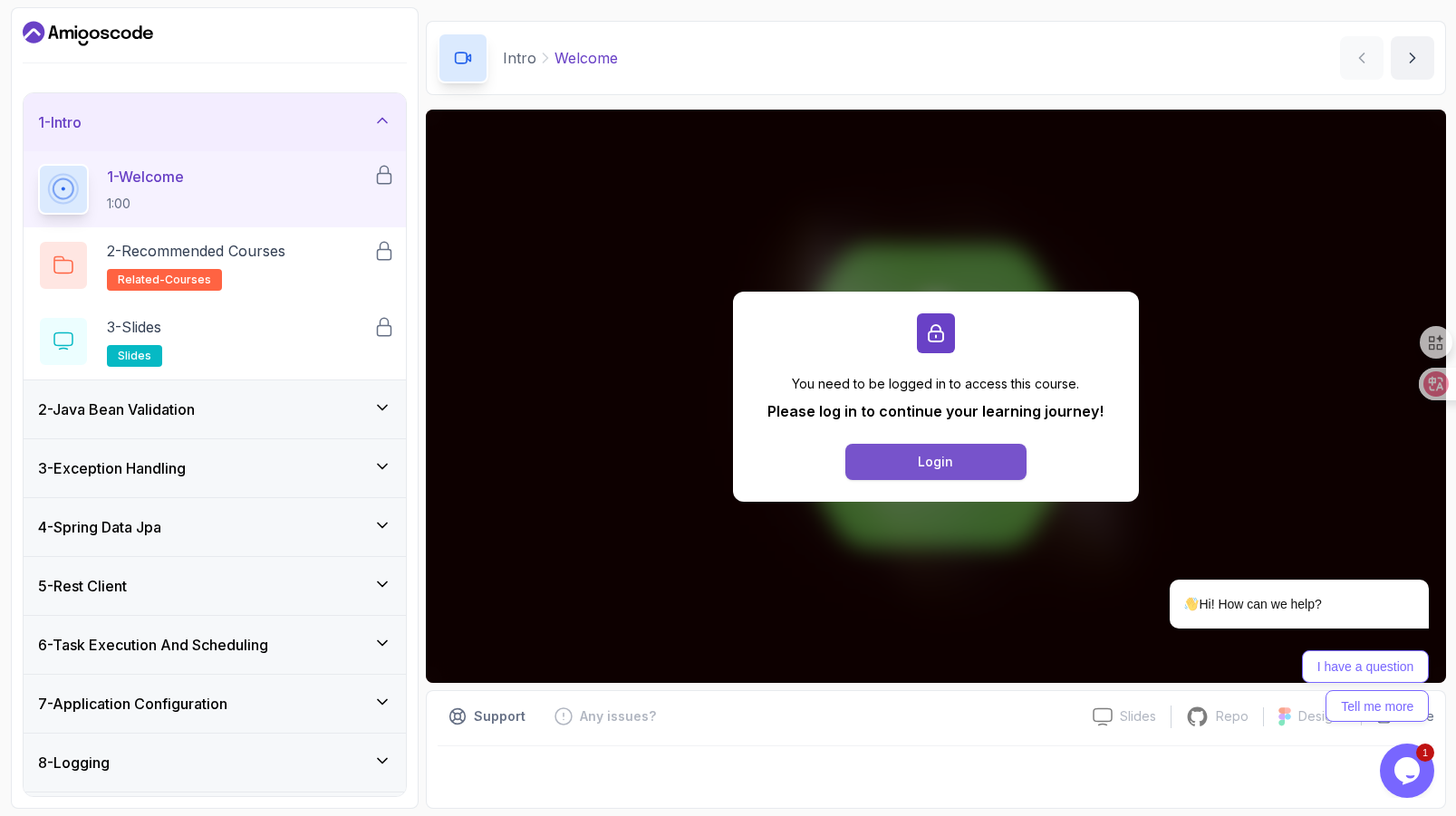  I want to click on button: 4-Spring Data Jpa, so click(215, 527).